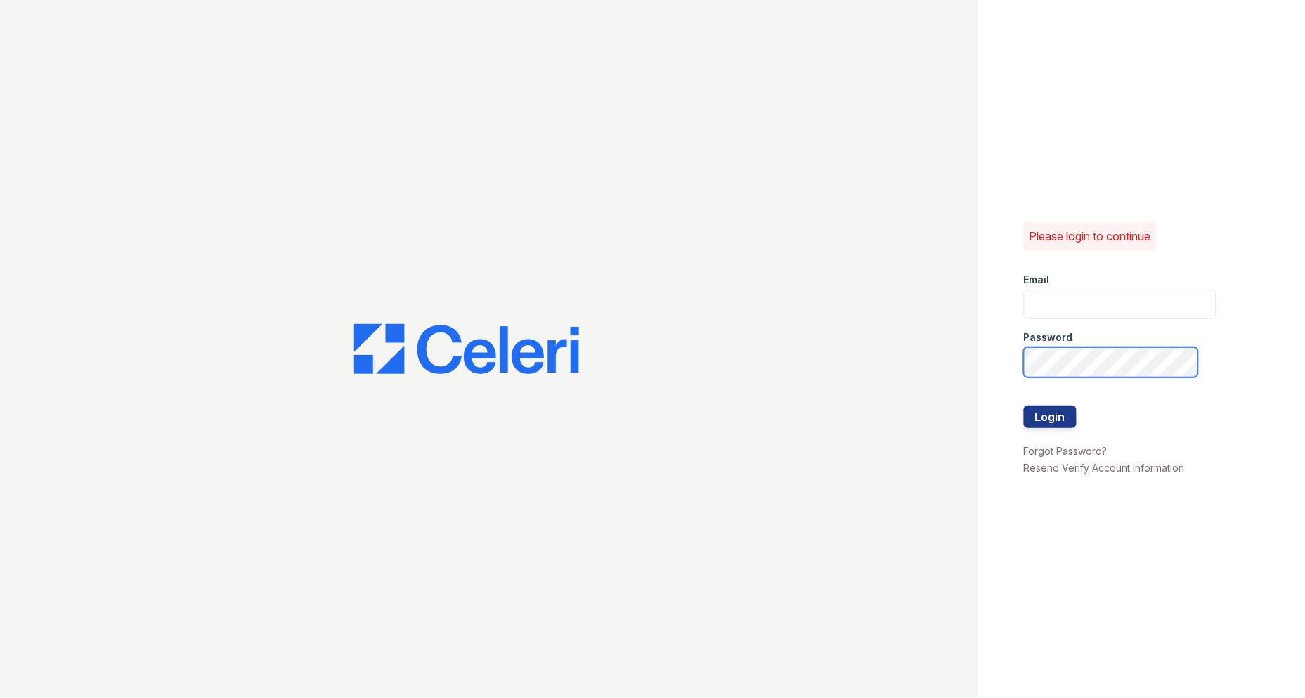  Describe the element at coordinates (1036, 280) in the screenshot. I see `label: Email` at that location.